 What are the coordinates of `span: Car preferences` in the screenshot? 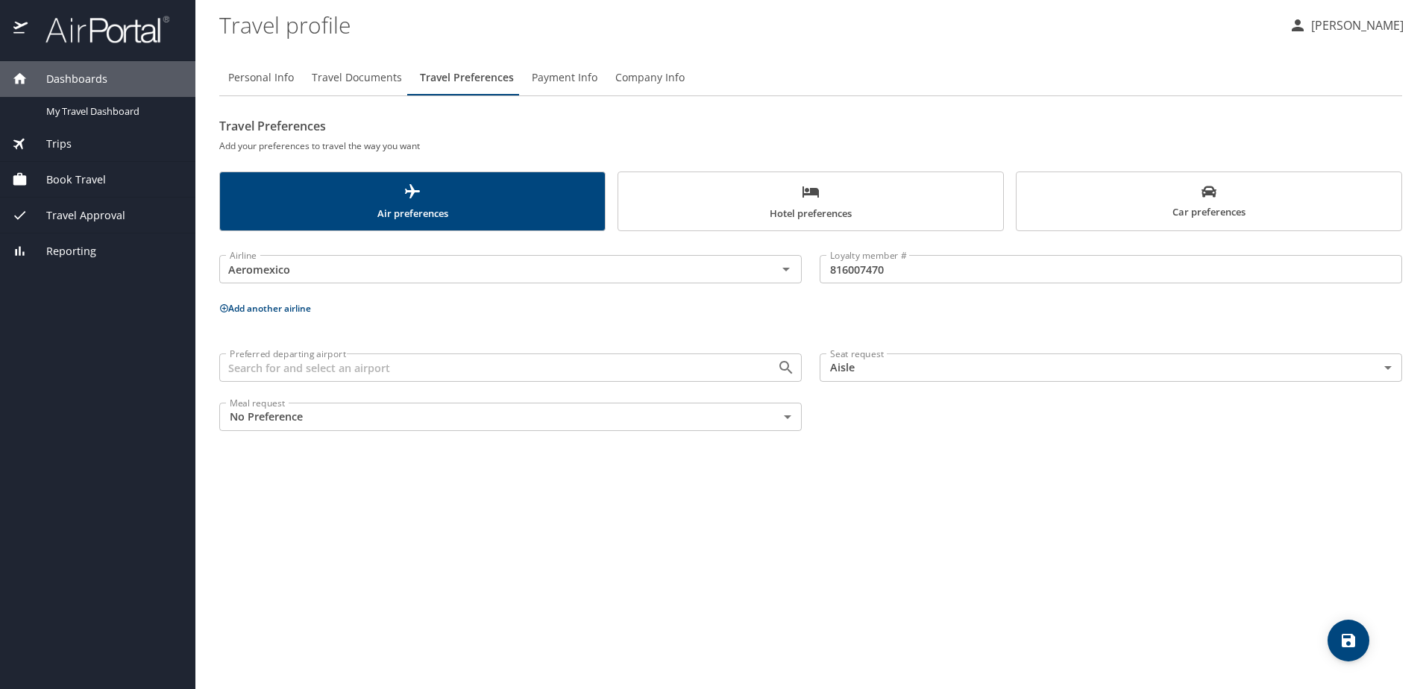 It's located at (1209, 202).